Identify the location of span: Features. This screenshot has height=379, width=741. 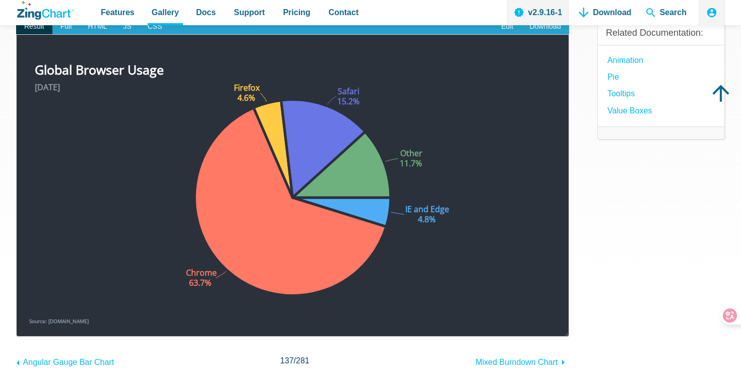
(117, 12).